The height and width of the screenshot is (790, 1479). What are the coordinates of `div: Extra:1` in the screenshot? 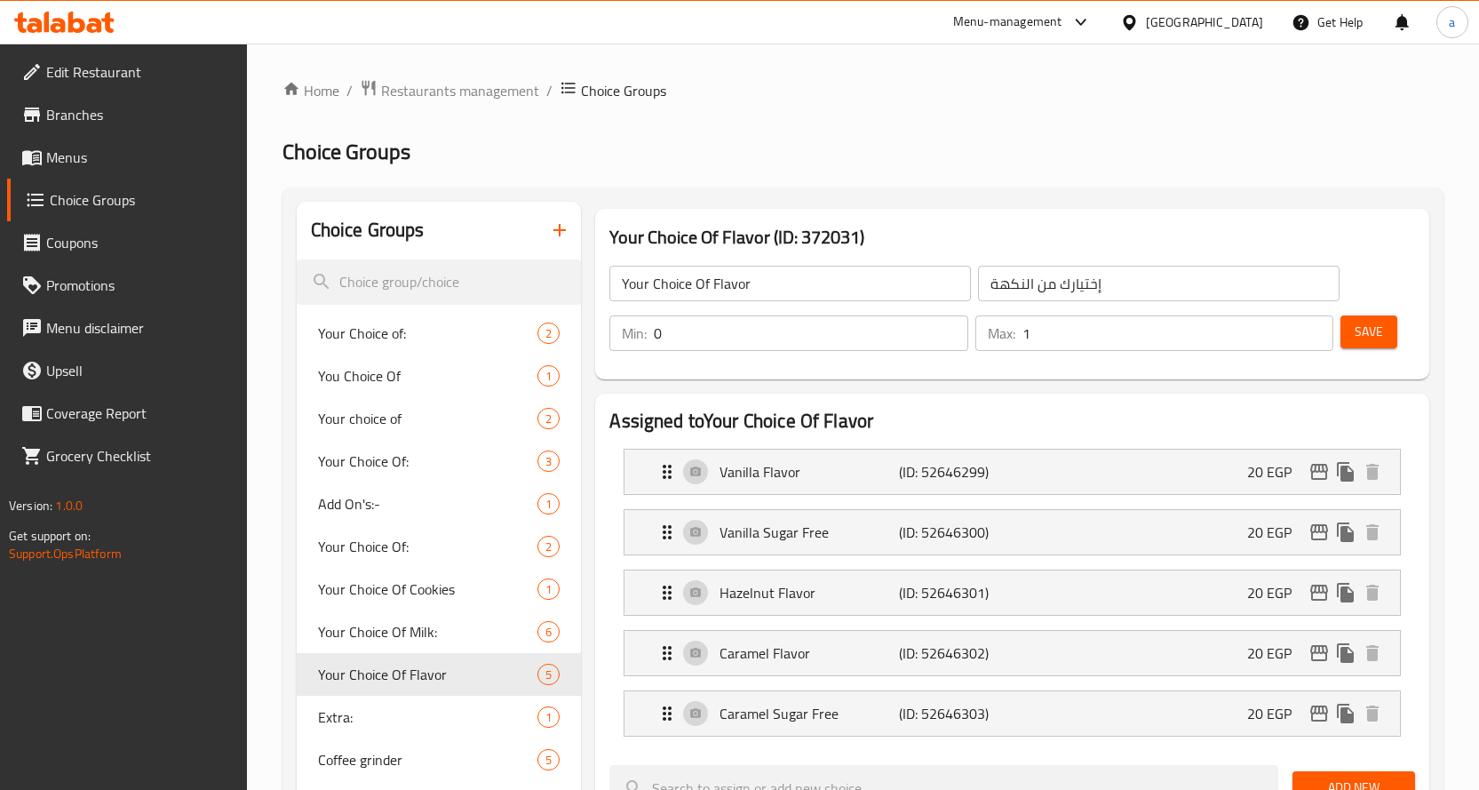 It's located at (439, 717).